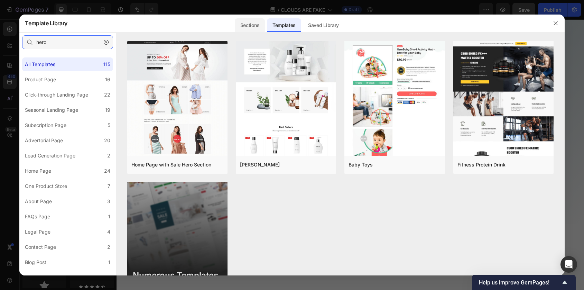  What do you see at coordinates (234, 128) in the screenshot?
I see `p: 🤝 Mission` at bounding box center [234, 128].